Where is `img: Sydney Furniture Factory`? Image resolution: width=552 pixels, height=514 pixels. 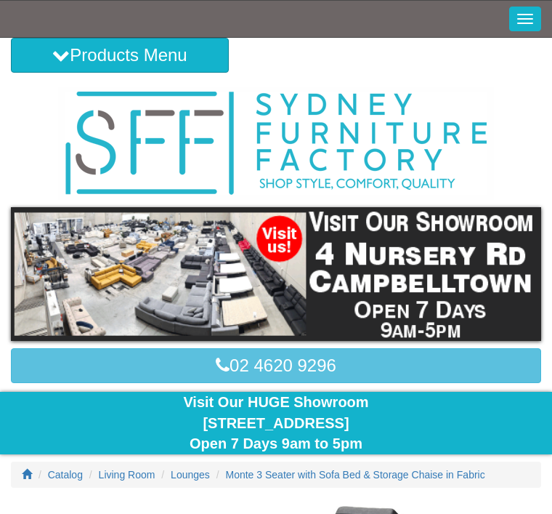
img: Sydney Furniture Factory is located at coordinates (276, 143).